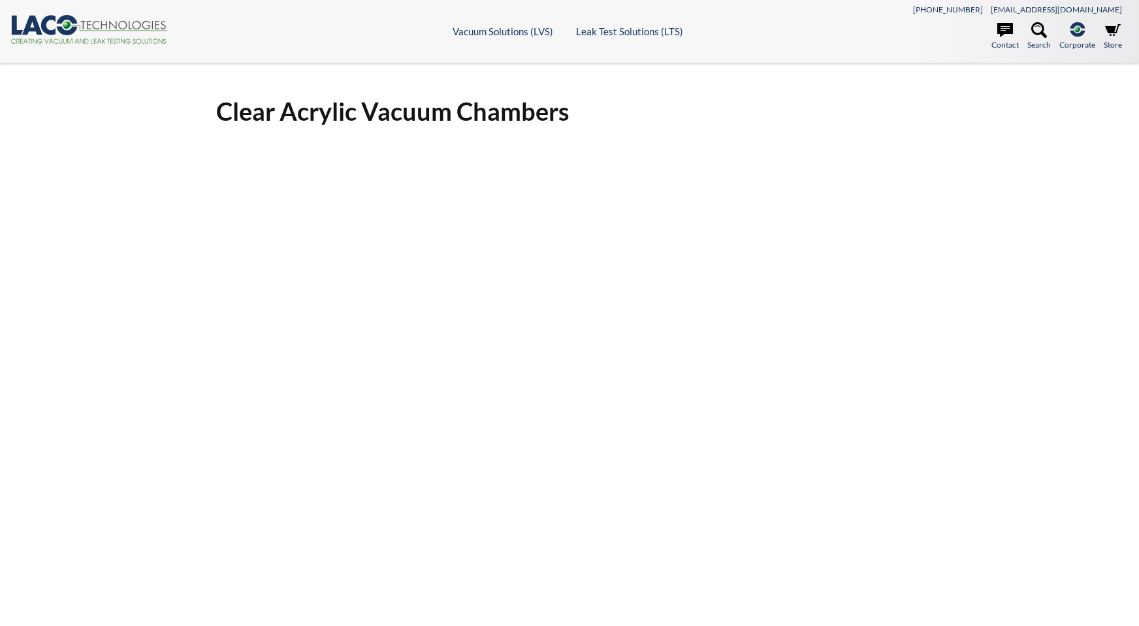 This screenshot has height=626, width=1139. I want to click on a: Search, so click(1039, 37).